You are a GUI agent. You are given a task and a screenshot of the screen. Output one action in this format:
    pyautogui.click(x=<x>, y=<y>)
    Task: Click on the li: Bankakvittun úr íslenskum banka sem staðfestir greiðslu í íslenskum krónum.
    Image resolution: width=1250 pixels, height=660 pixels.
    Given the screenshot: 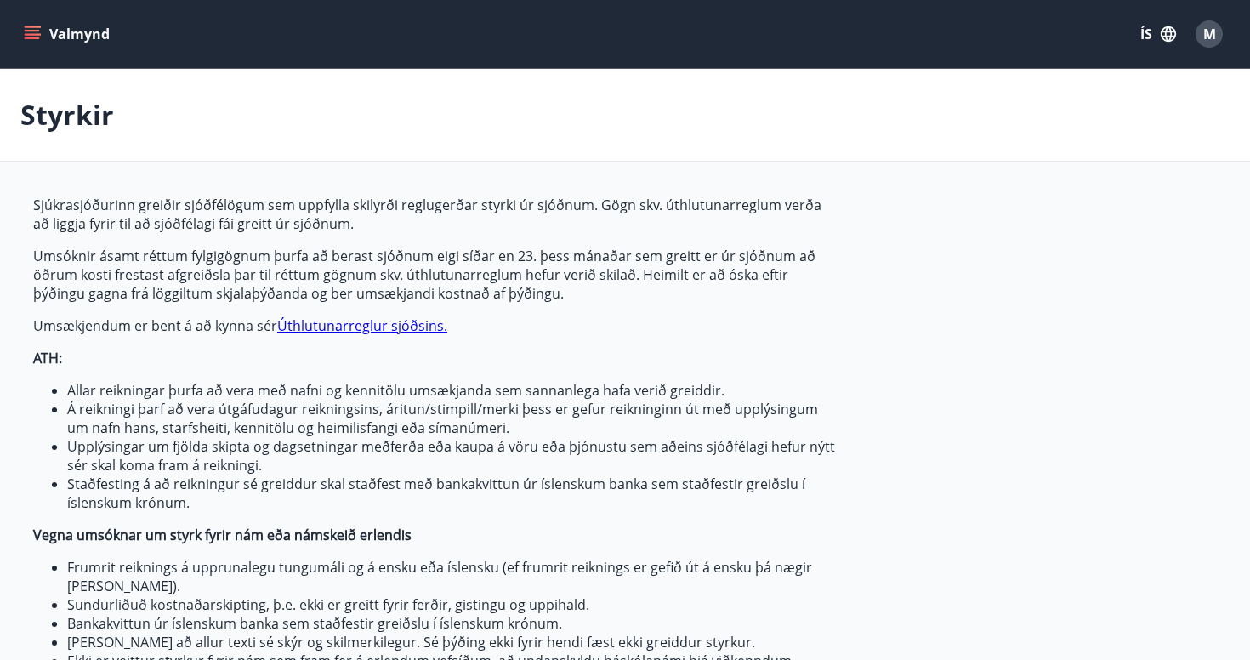 What is the action you would take?
    pyautogui.click(x=452, y=623)
    